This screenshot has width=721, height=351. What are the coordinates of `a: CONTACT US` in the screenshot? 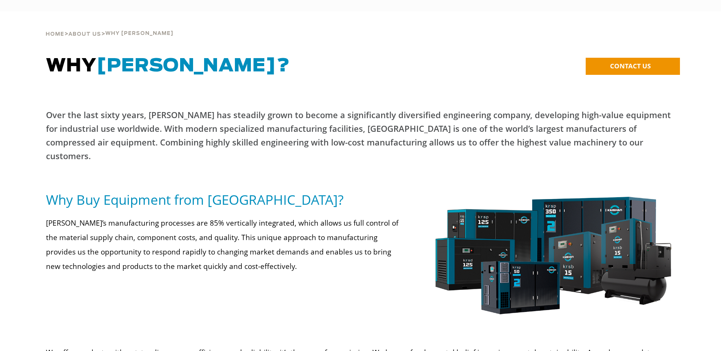 It's located at (633, 66).